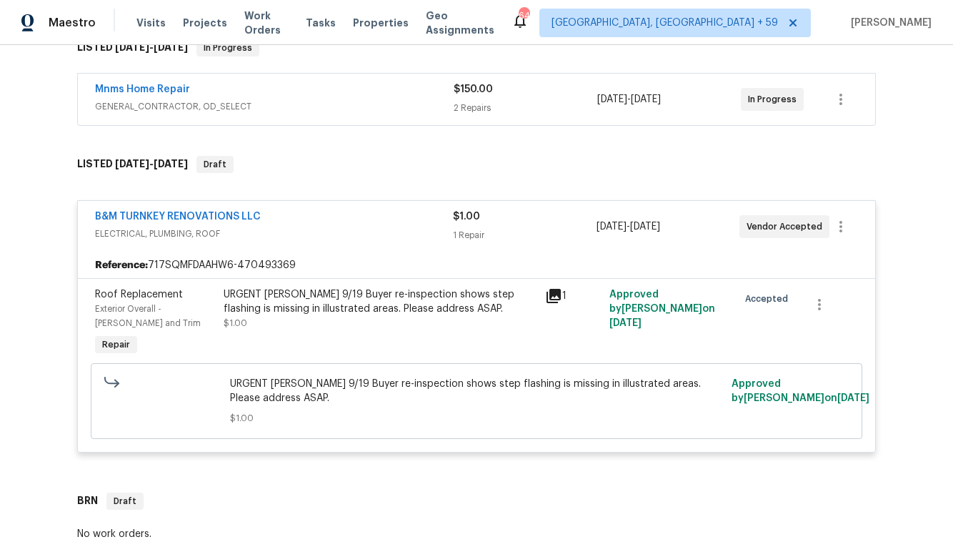  Describe the element at coordinates (121, 265) in the screenshot. I see `b: Reference:` at that location.